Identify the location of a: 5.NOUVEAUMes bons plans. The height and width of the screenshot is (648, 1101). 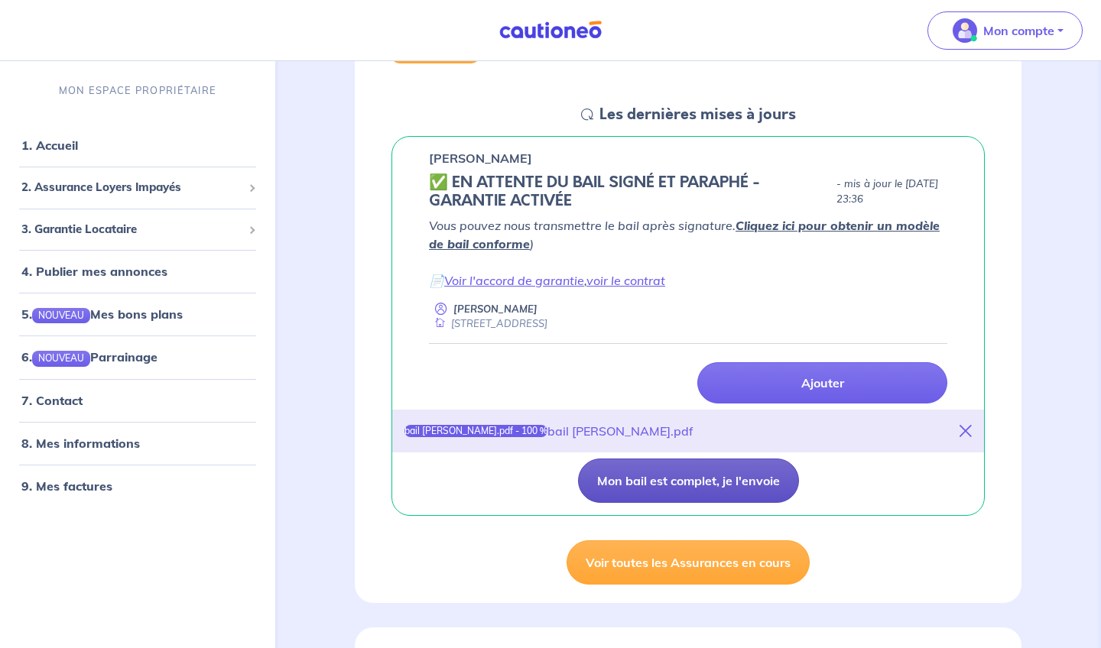
(102, 314).